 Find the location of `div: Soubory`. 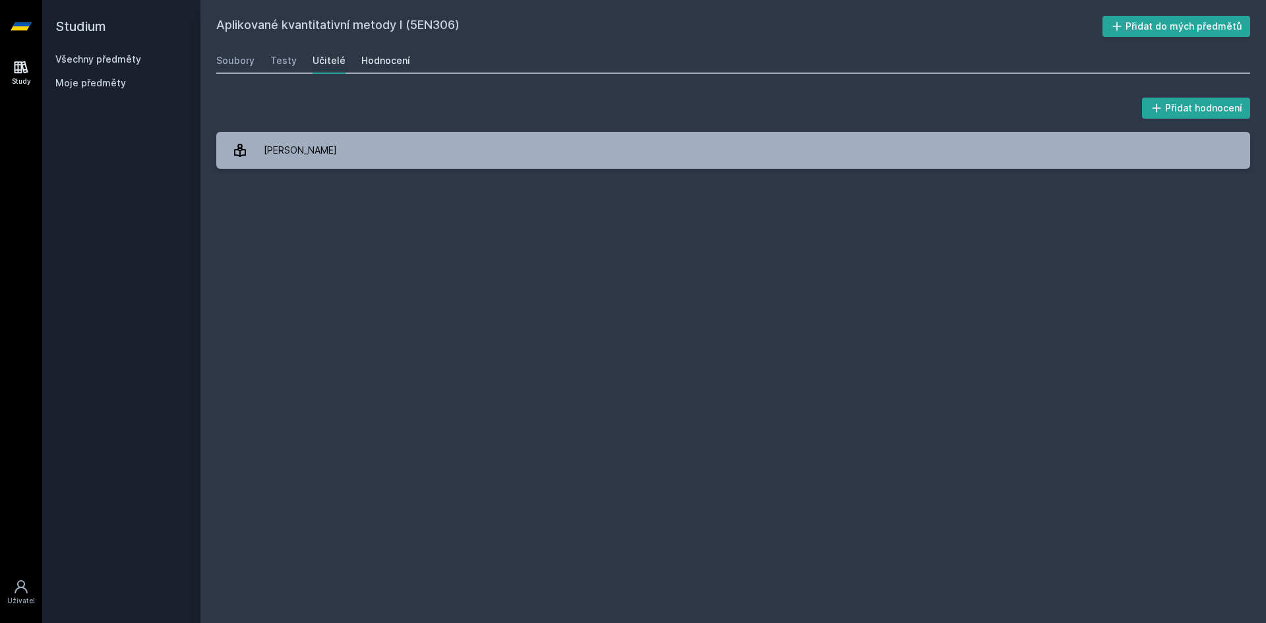

div: Soubory is located at coordinates (235, 61).